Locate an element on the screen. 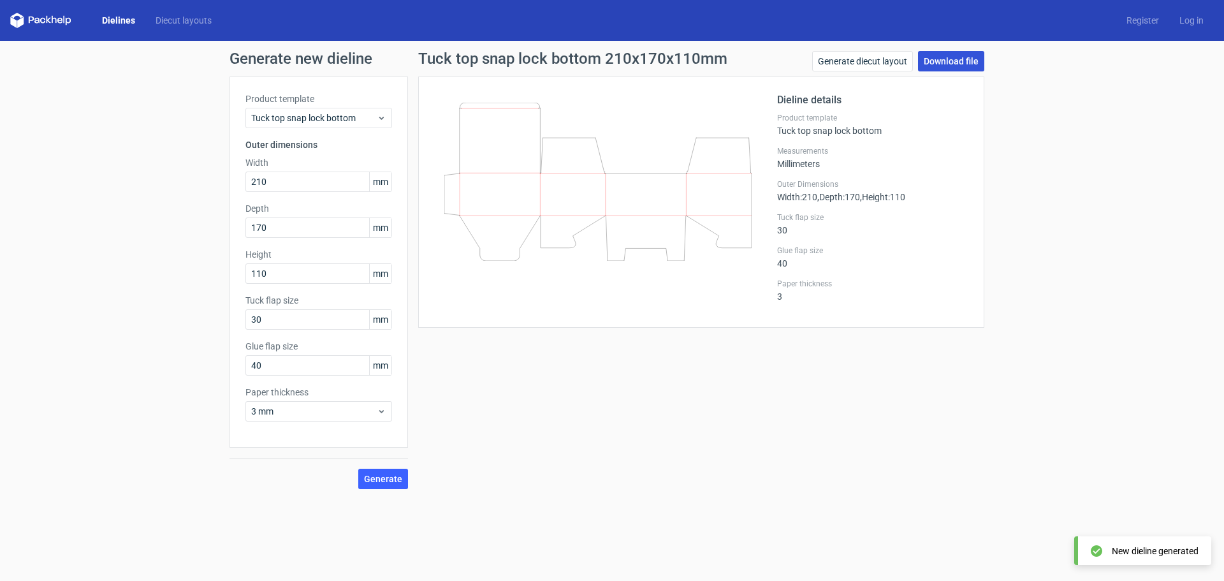 This screenshot has height=581, width=1224. div: Millimeters is located at coordinates (873, 157).